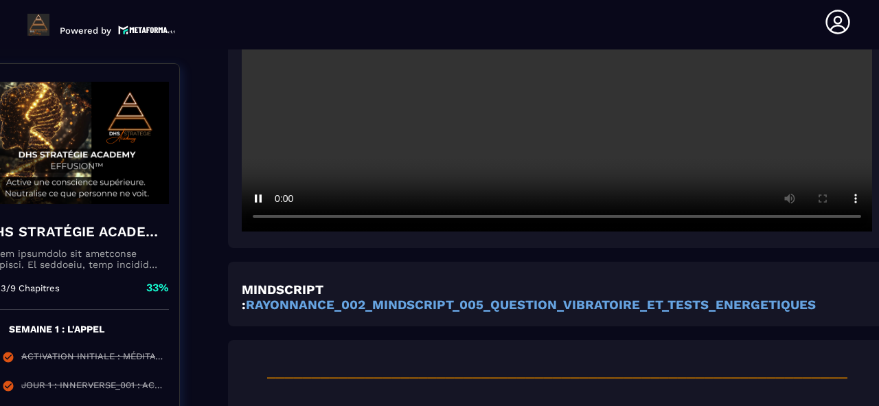  What do you see at coordinates (93, 387) in the screenshot?
I see `div: JOUR 1 : INNERVERSE_001 : ACTIVE TA PUISSANCE INTÉRIEUR & ALCHIMIA_001 : CONNEXION AU CHAMP QUANT...` at bounding box center [93, 387].